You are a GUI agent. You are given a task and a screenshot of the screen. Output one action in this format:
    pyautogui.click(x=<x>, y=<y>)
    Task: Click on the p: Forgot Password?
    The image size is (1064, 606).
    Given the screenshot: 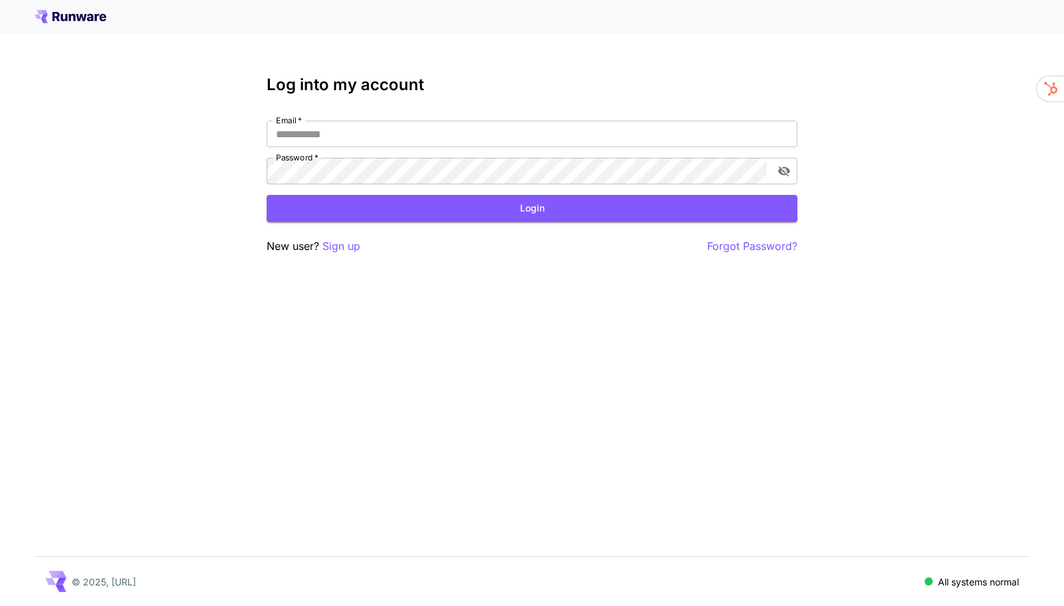 What is the action you would take?
    pyautogui.click(x=752, y=246)
    